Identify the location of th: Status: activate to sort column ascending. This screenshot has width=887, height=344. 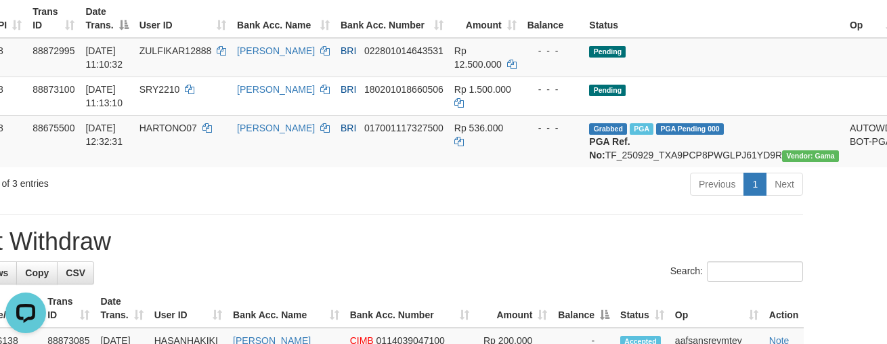
(642, 308).